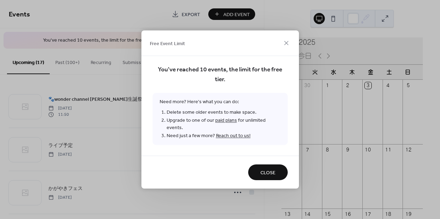 The height and width of the screenshot is (219, 440). I want to click on a: Reach out to us!, so click(233, 136).